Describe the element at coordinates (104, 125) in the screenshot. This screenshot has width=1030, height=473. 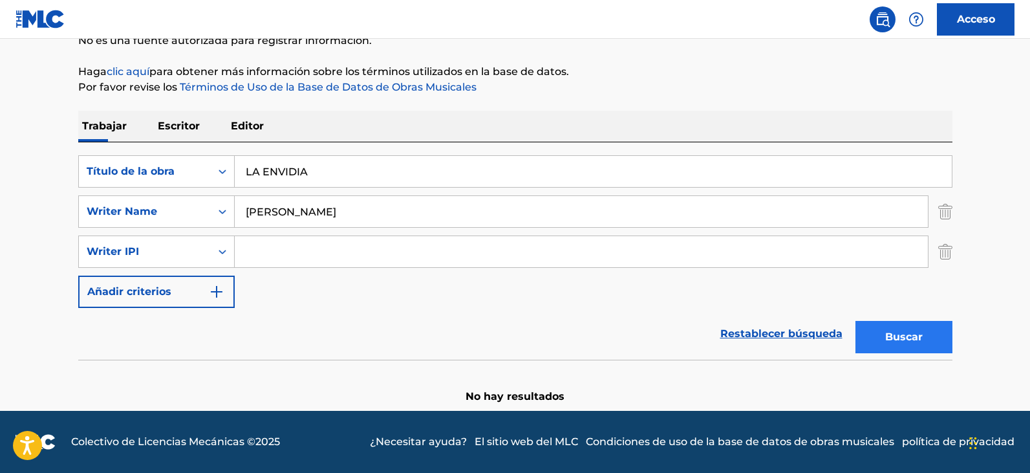
I see `font: Trabajar` at that location.